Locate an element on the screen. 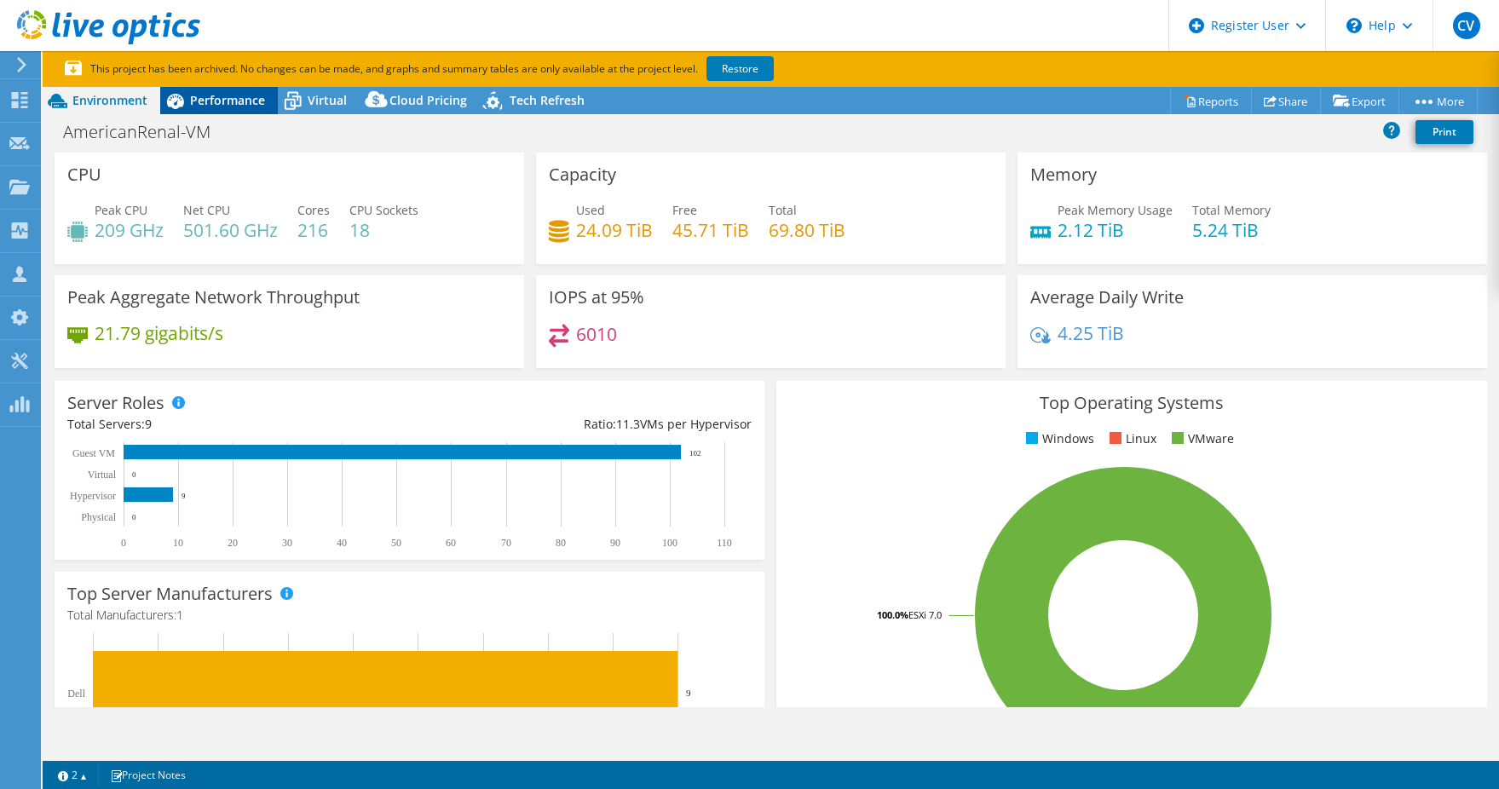  h4: 2.12 TiB is located at coordinates (1114, 230).